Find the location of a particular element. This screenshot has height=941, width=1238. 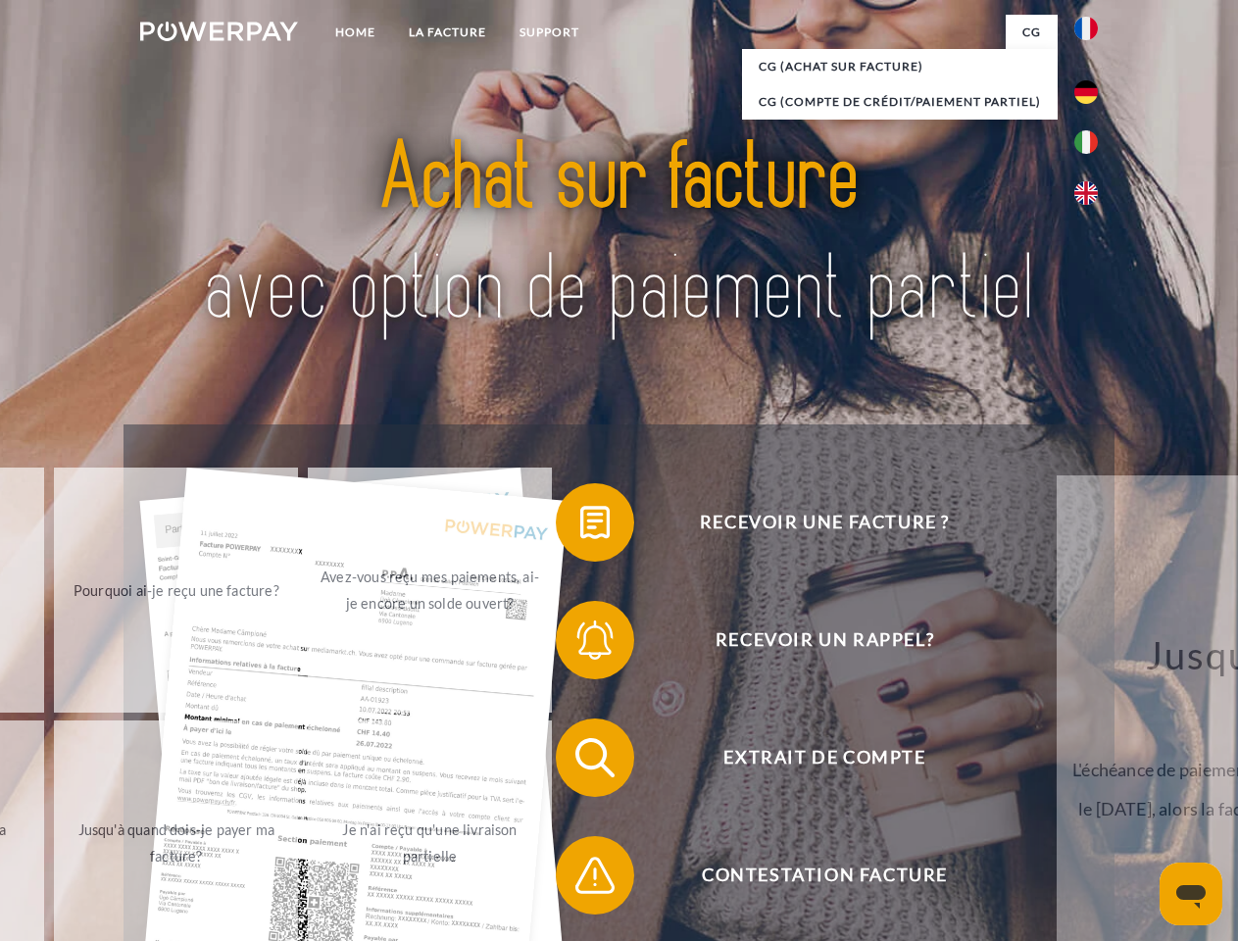

img: en is located at coordinates (1086, 193).